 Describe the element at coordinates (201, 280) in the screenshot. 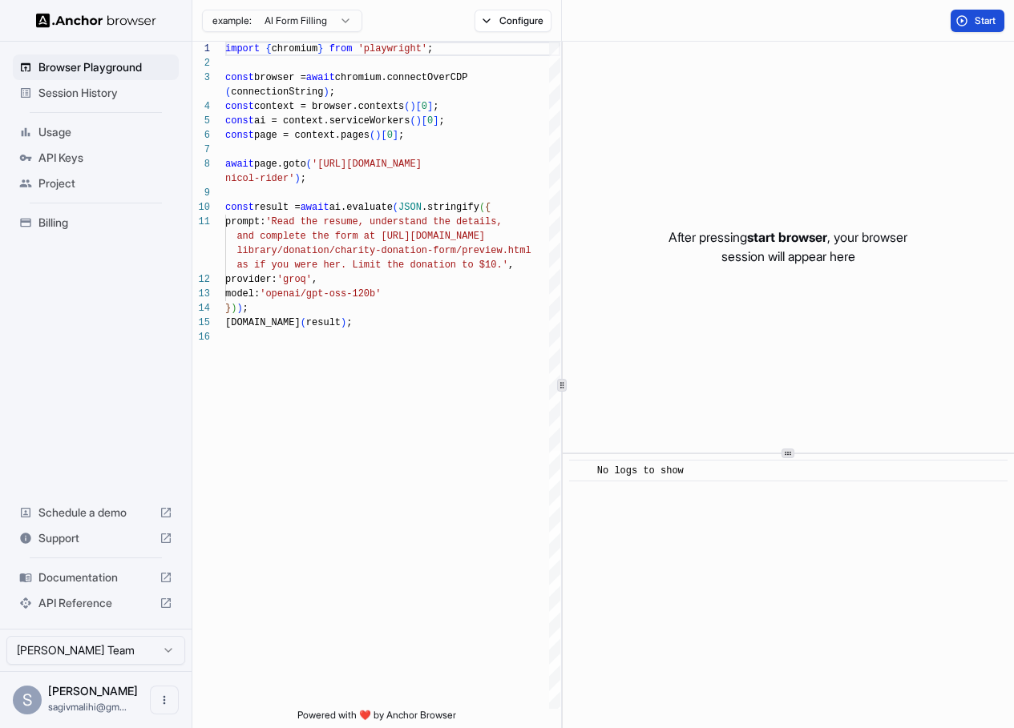

I see `div: 12` at that location.